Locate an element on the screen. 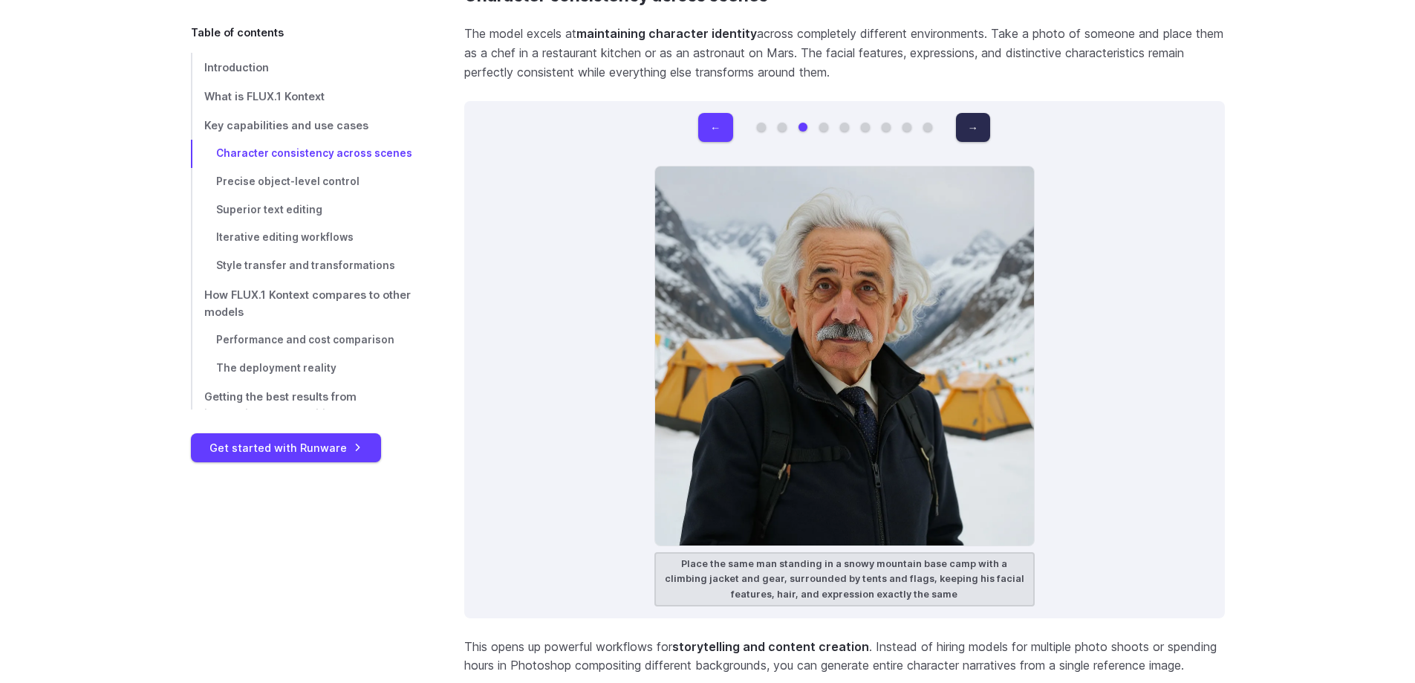 The height and width of the screenshot is (683, 1415). button: Go to 6 of 9 is located at coordinates (866, 127).